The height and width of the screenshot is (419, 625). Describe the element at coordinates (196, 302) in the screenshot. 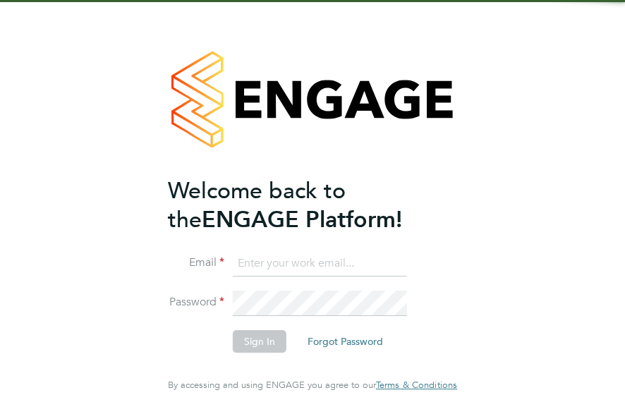

I see `label: Password` at that location.